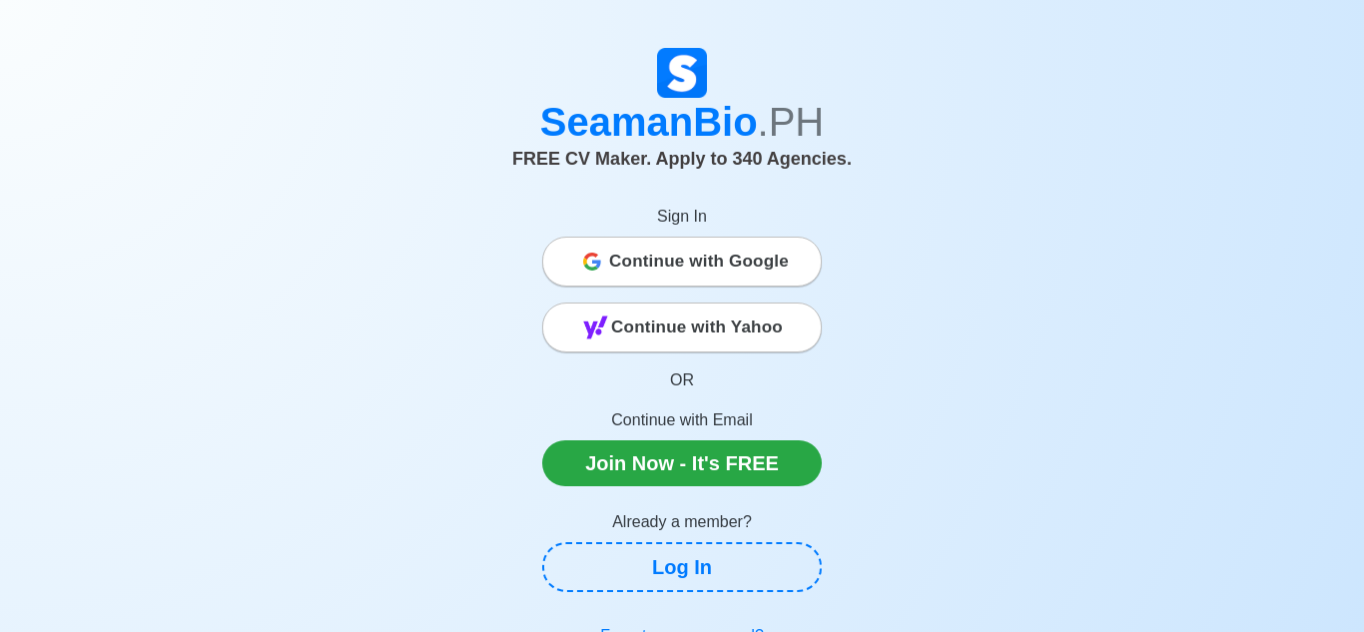  Describe the element at coordinates (682, 522) in the screenshot. I see `p: Already a member?` at that location.